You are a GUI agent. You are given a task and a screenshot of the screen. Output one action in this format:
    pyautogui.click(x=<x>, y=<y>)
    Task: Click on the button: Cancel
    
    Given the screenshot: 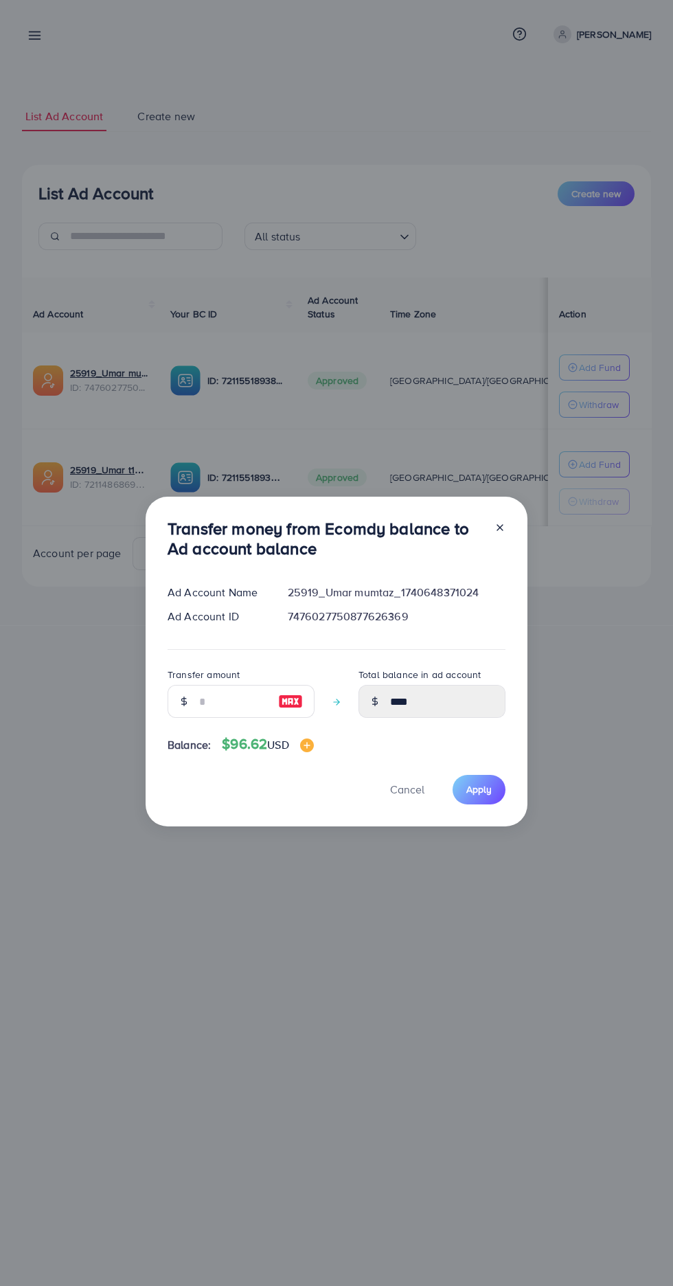 What is the action you would take?
    pyautogui.click(x=407, y=789)
    